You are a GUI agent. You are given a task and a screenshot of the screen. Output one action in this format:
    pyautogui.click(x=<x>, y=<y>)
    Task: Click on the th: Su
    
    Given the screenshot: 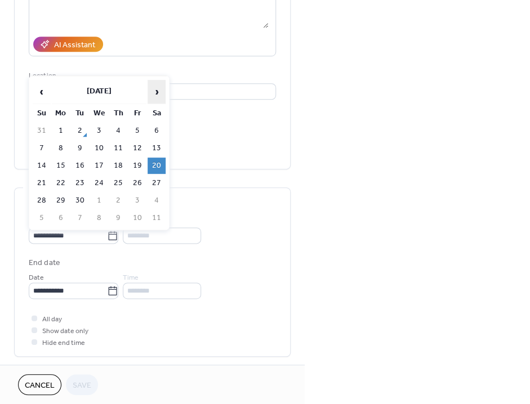 What is the action you would take?
    pyautogui.click(x=42, y=113)
    